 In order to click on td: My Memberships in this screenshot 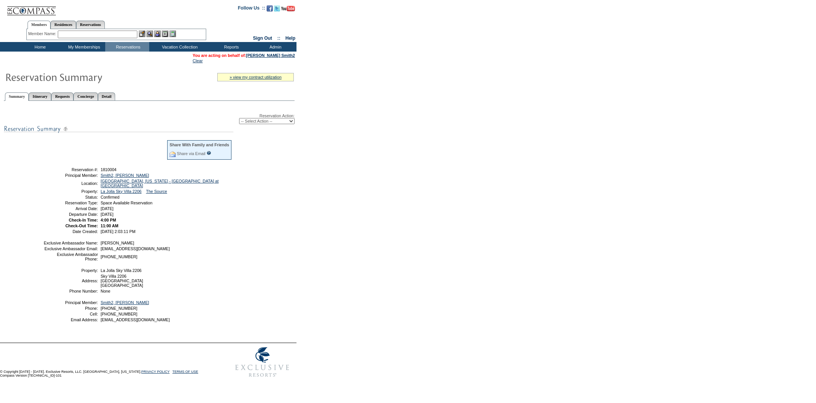, I will do `click(83, 47)`.